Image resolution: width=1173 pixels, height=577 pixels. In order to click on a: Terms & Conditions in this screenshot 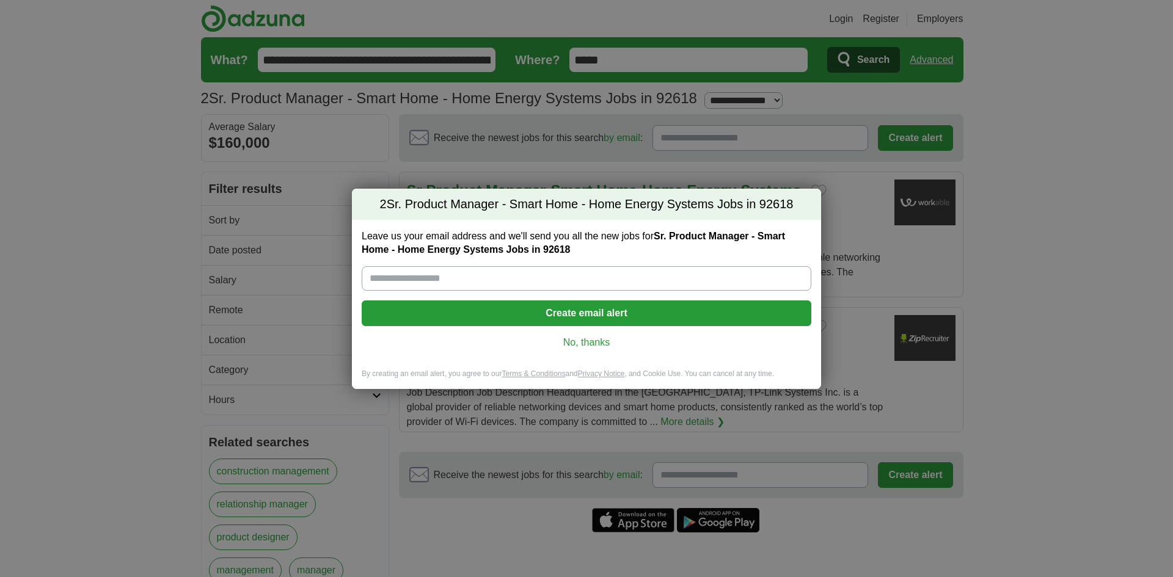, I will do `click(533, 374)`.